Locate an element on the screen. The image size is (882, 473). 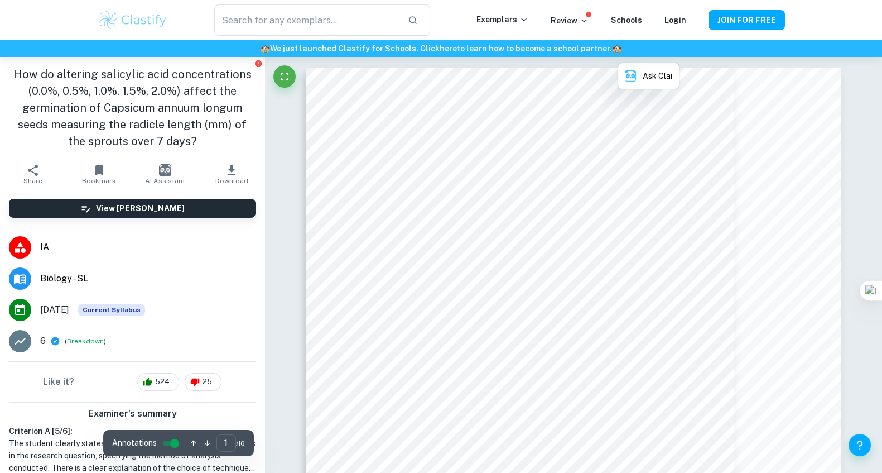
a: JOIN FOR FREE is located at coordinates (747, 20).